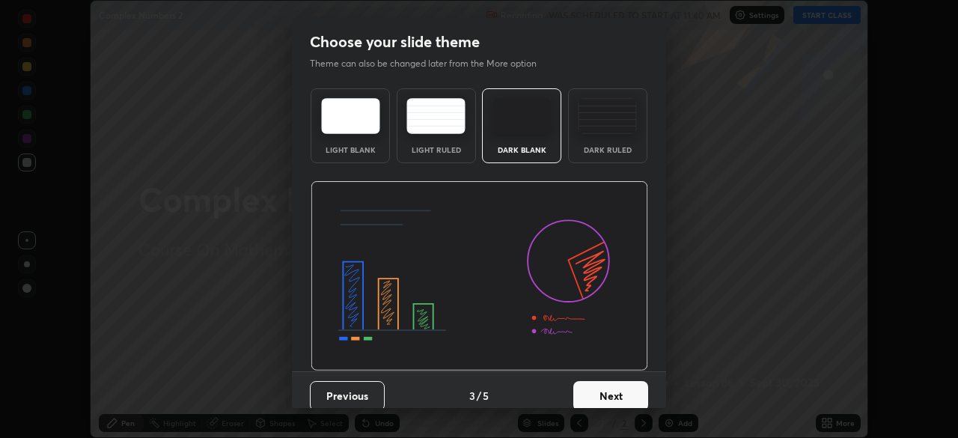 The image size is (958, 438). I want to click on button: Previous, so click(347, 396).